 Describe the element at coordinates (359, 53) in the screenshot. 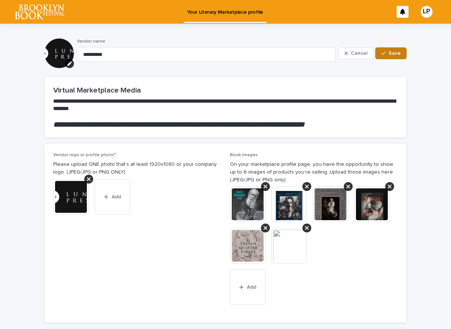

I see `span: Cancel` at that location.